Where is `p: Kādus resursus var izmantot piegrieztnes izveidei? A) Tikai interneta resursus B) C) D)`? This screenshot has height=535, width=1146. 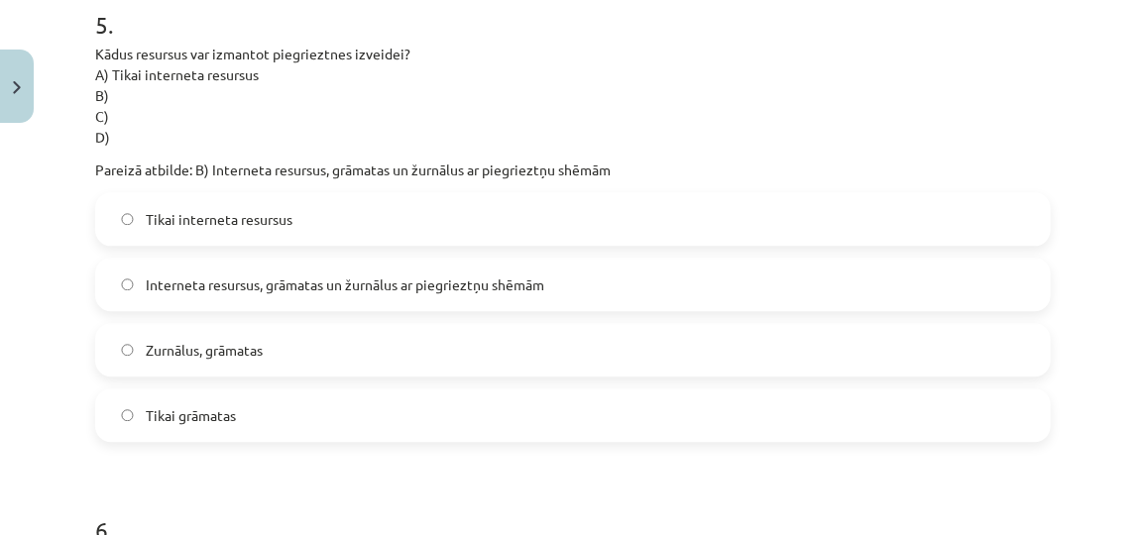
p: Kādus resursus var izmantot piegrieztnes izveidei? A) Tikai interneta resursus B) C) D) is located at coordinates (573, 95).